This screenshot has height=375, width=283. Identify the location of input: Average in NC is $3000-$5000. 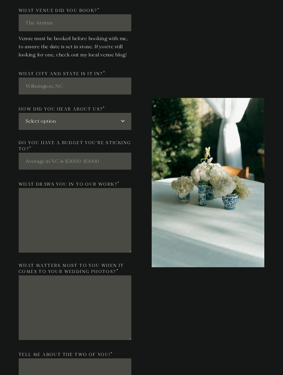
(75, 161).